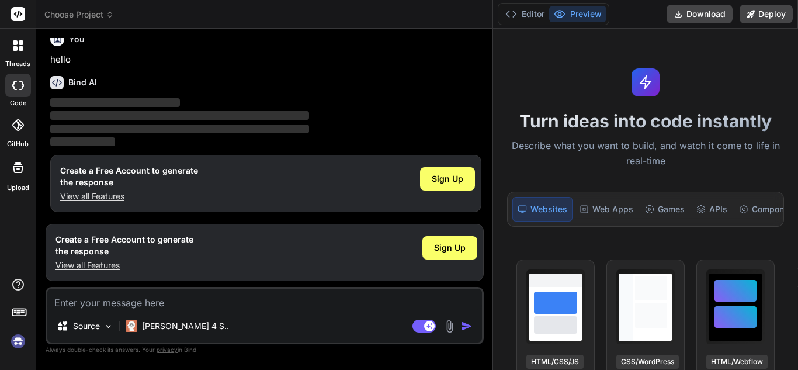 This screenshot has height=370, width=798. What do you see at coordinates (766, 14) in the screenshot?
I see `button: Deploy` at bounding box center [766, 14].